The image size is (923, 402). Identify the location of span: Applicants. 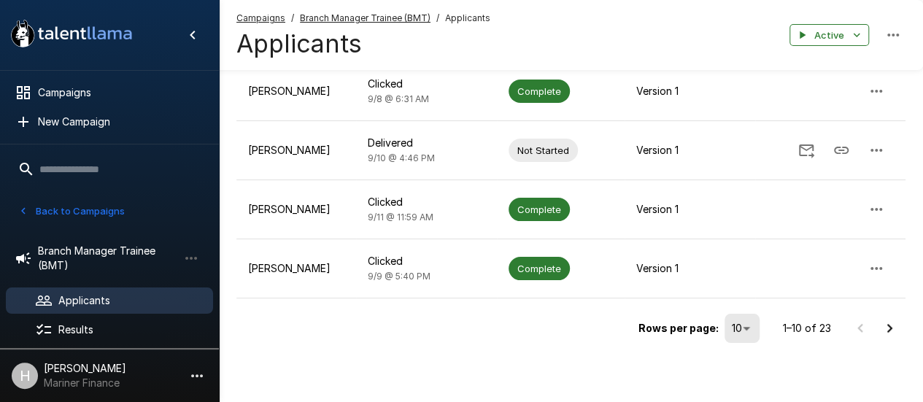
(468, 18).